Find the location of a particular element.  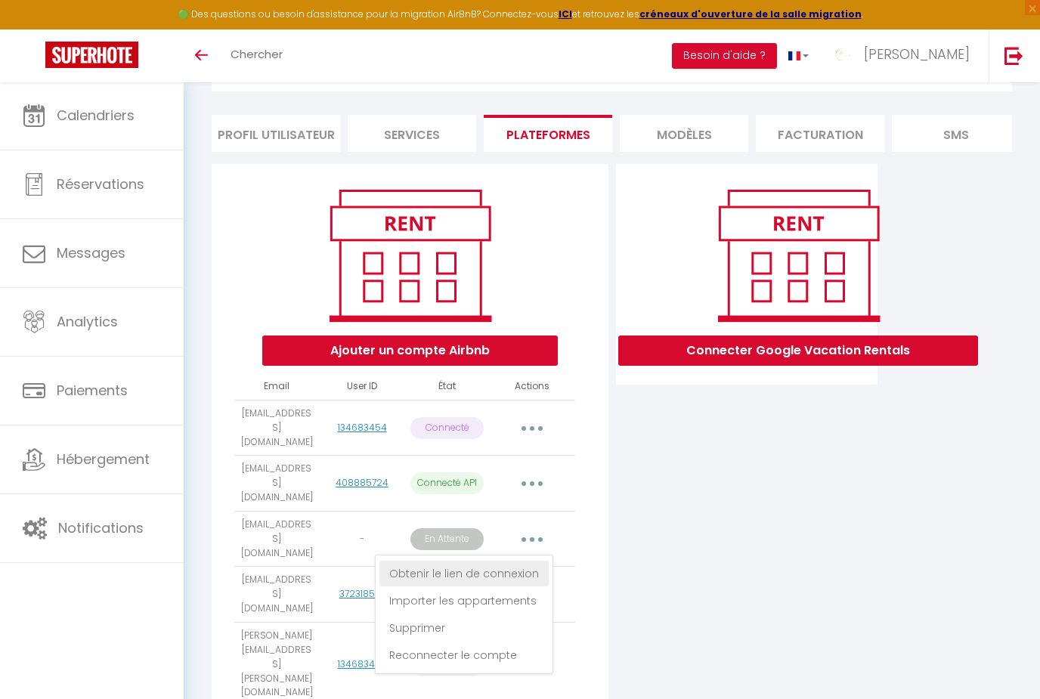

img: Super Booking is located at coordinates (91, 54).